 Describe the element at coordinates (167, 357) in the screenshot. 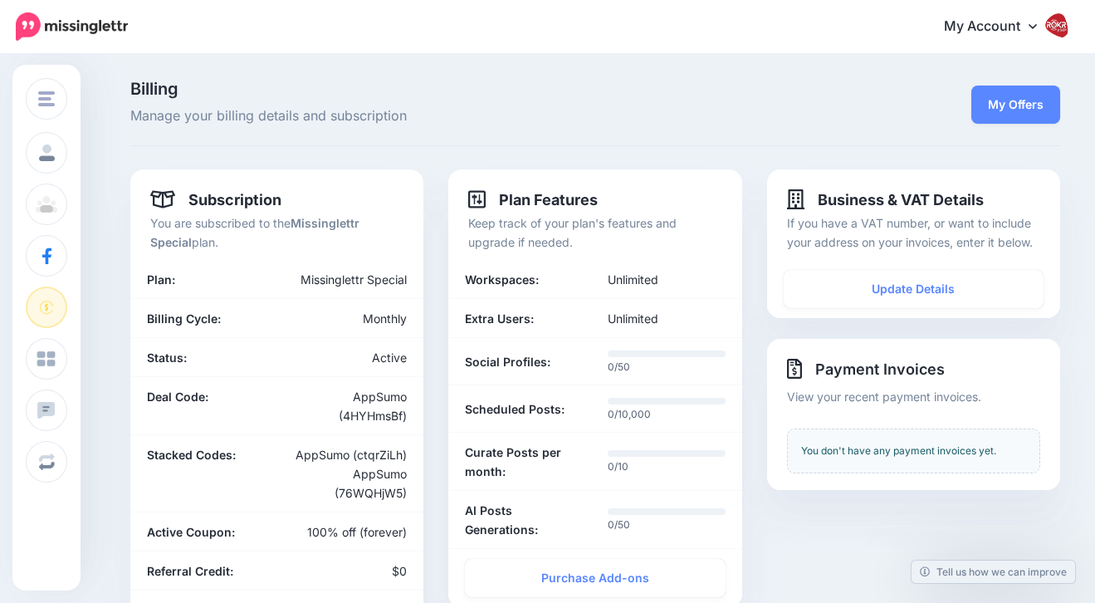

I see `b: Status:` at that location.